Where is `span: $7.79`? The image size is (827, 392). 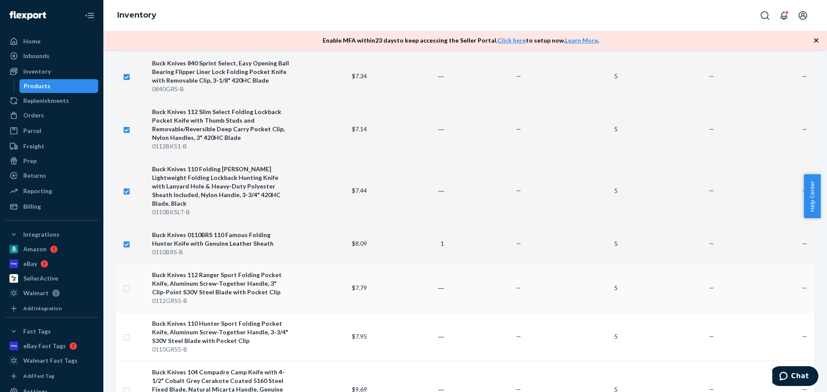 span: $7.79 is located at coordinates (359, 288).